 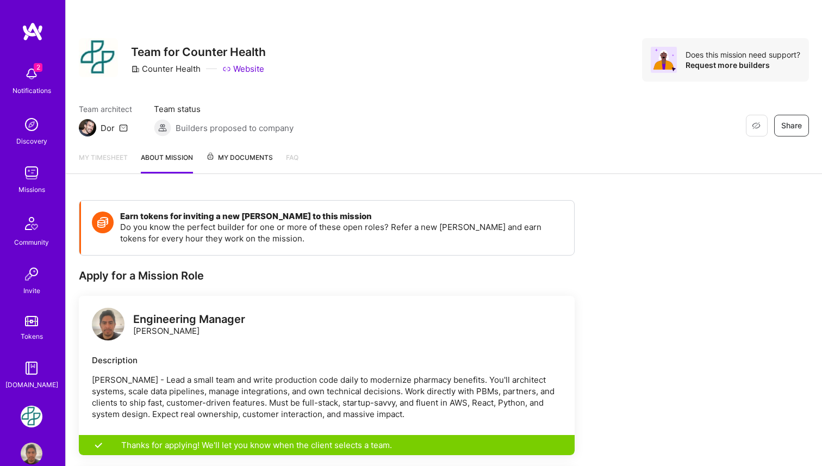 What do you see at coordinates (756, 126) in the screenshot?
I see `i: icon EyeClosed` at bounding box center [756, 126].